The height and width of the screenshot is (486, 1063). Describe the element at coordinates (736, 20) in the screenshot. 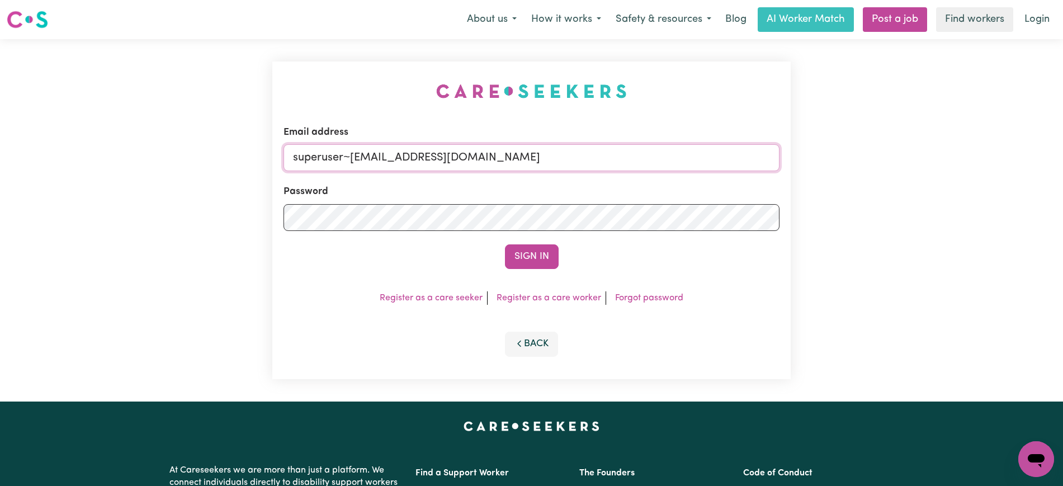

I see `a: Blog` at that location.